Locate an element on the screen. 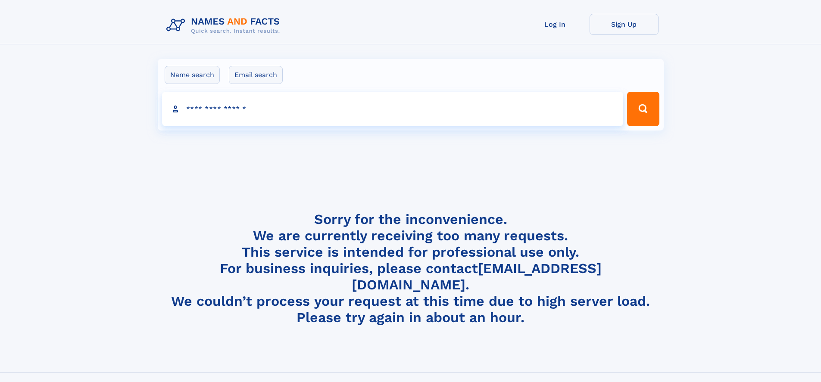 This screenshot has height=382, width=821. a: Sign Up is located at coordinates (624, 24).